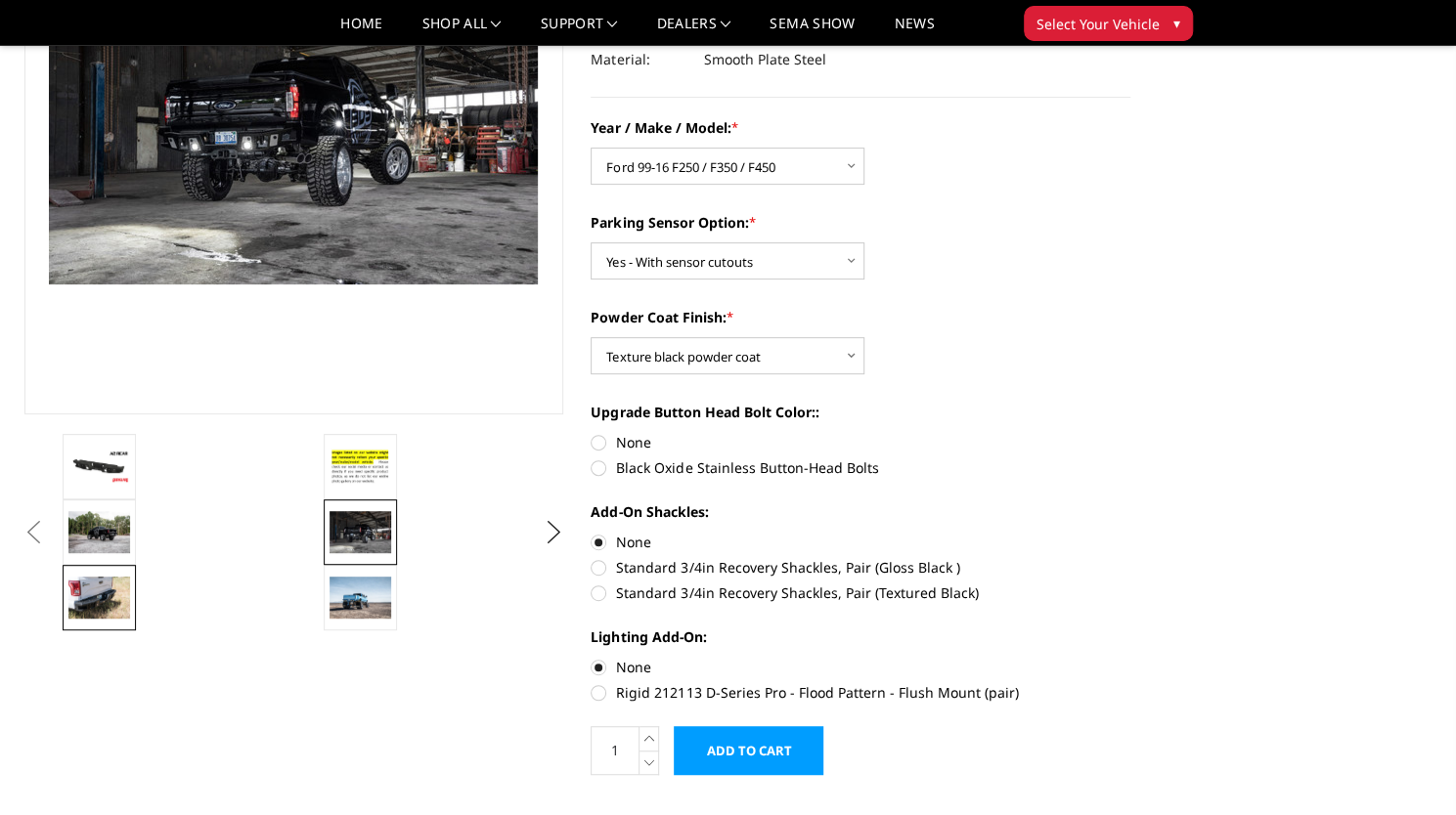 The image size is (1456, 815). Describe the element at coordinates (913, 30) in the screenshot. I see `a: News` at that location.